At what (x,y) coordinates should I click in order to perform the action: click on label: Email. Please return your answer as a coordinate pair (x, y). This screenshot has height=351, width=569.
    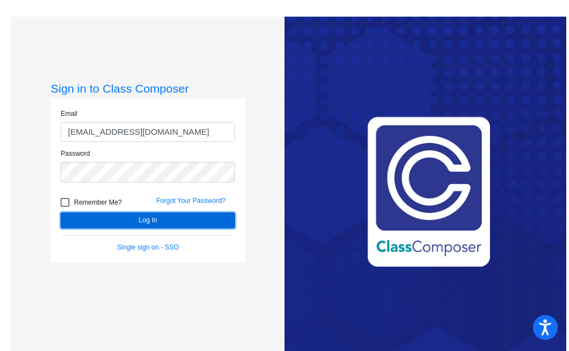
    Looking at the image, I should click on (69, 114).